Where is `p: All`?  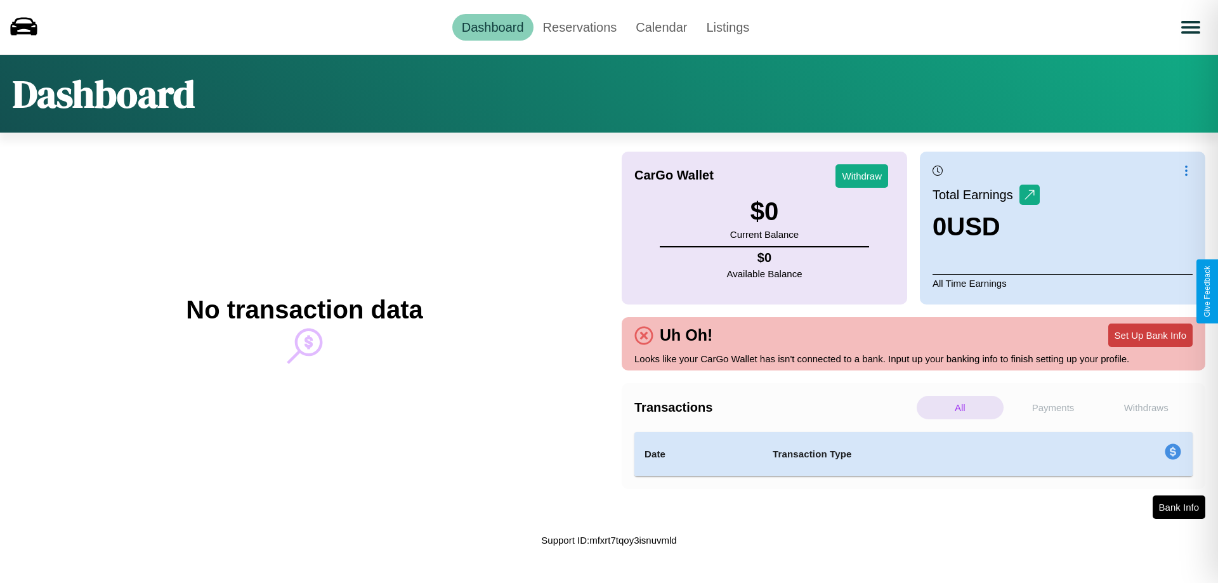
p: All is located at coordinates (960, 407).